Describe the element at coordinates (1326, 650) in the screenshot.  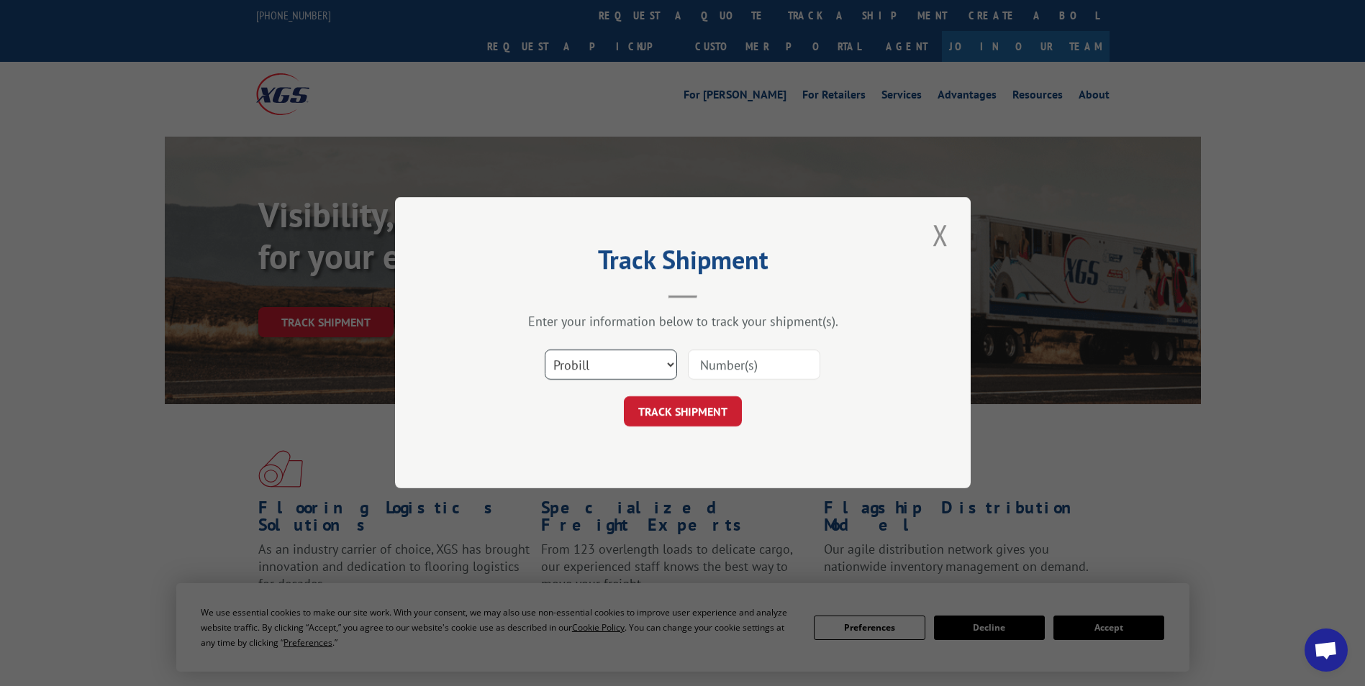
I see `a: Open chat` at that location.